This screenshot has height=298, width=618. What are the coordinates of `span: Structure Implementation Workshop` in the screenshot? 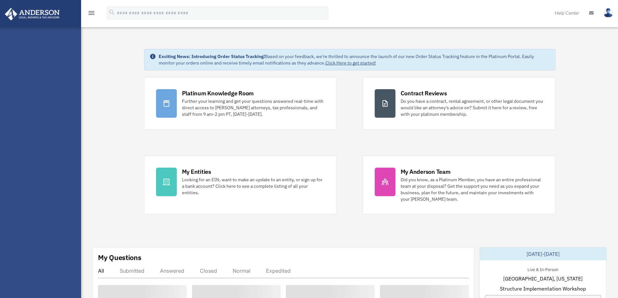 It's located at (542, 289).